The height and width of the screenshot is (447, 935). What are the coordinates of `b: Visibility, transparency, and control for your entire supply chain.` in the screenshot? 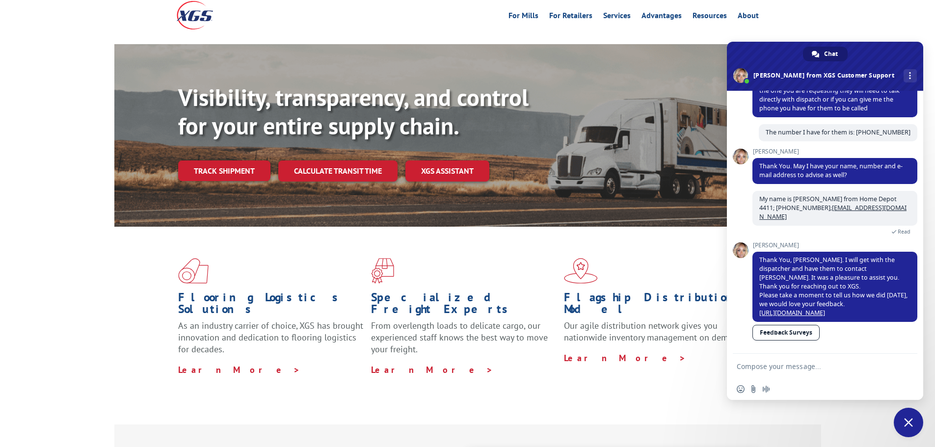 It's located at (353, 111).